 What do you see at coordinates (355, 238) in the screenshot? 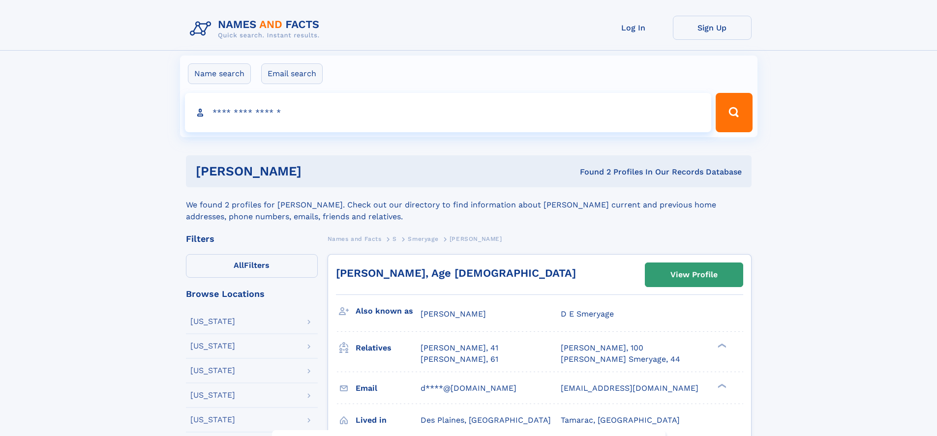
I see `a: Names and Facts` at bounding box center [355, 238].